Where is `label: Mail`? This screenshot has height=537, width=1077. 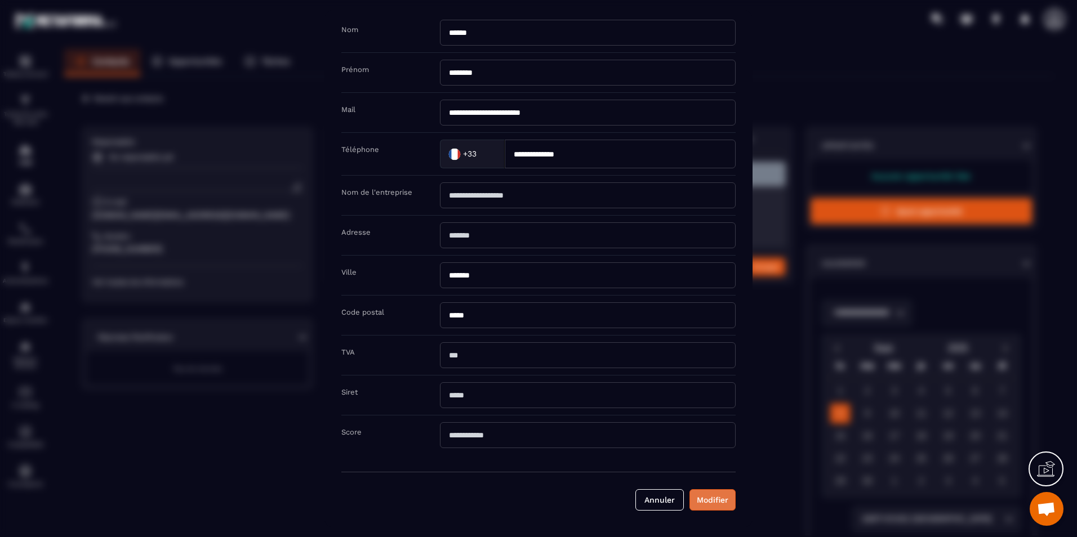 label: Mail is located at coordinates (348, 109).